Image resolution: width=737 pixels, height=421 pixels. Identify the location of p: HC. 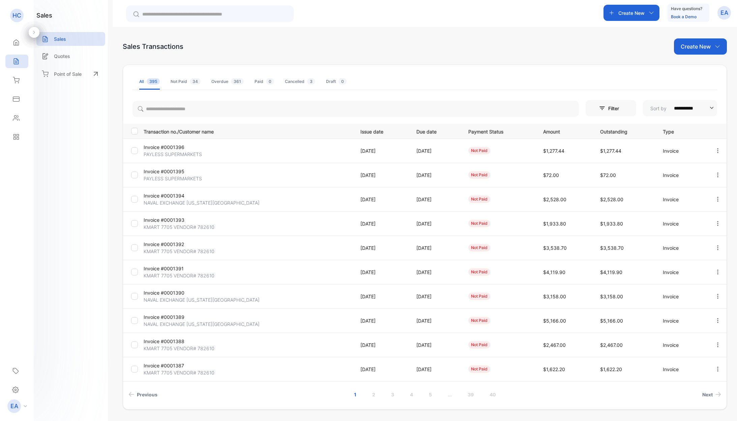
(17, 16).